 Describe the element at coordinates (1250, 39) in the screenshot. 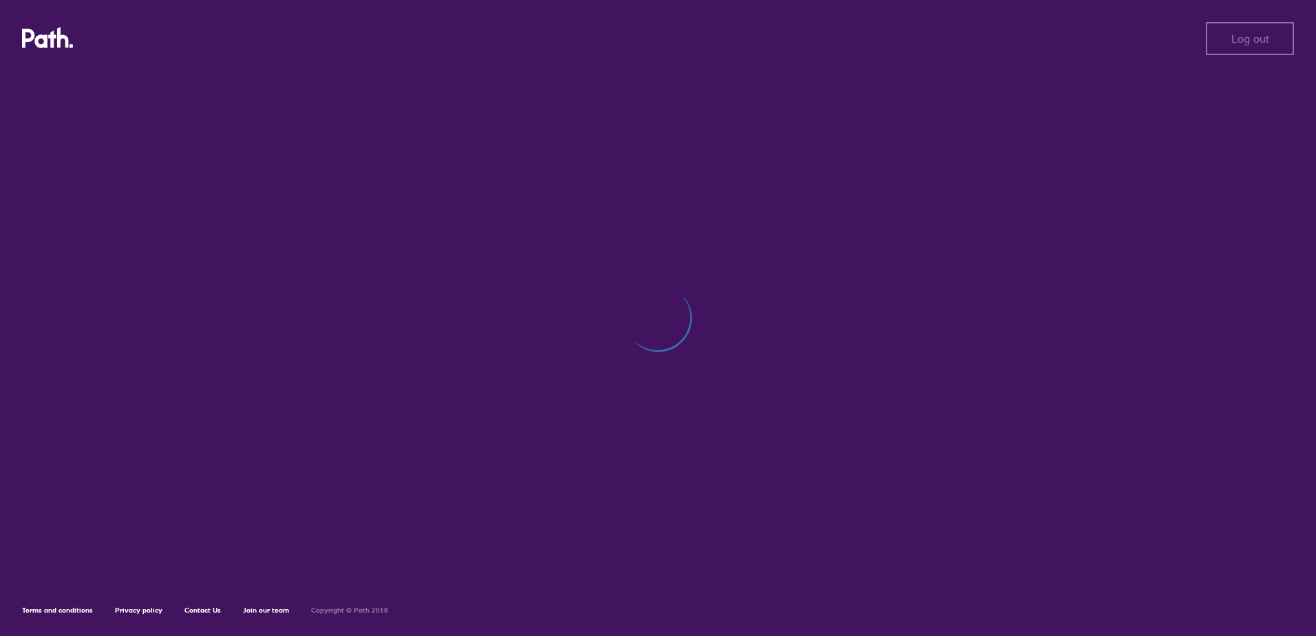

I see `span: Log out` at that location.